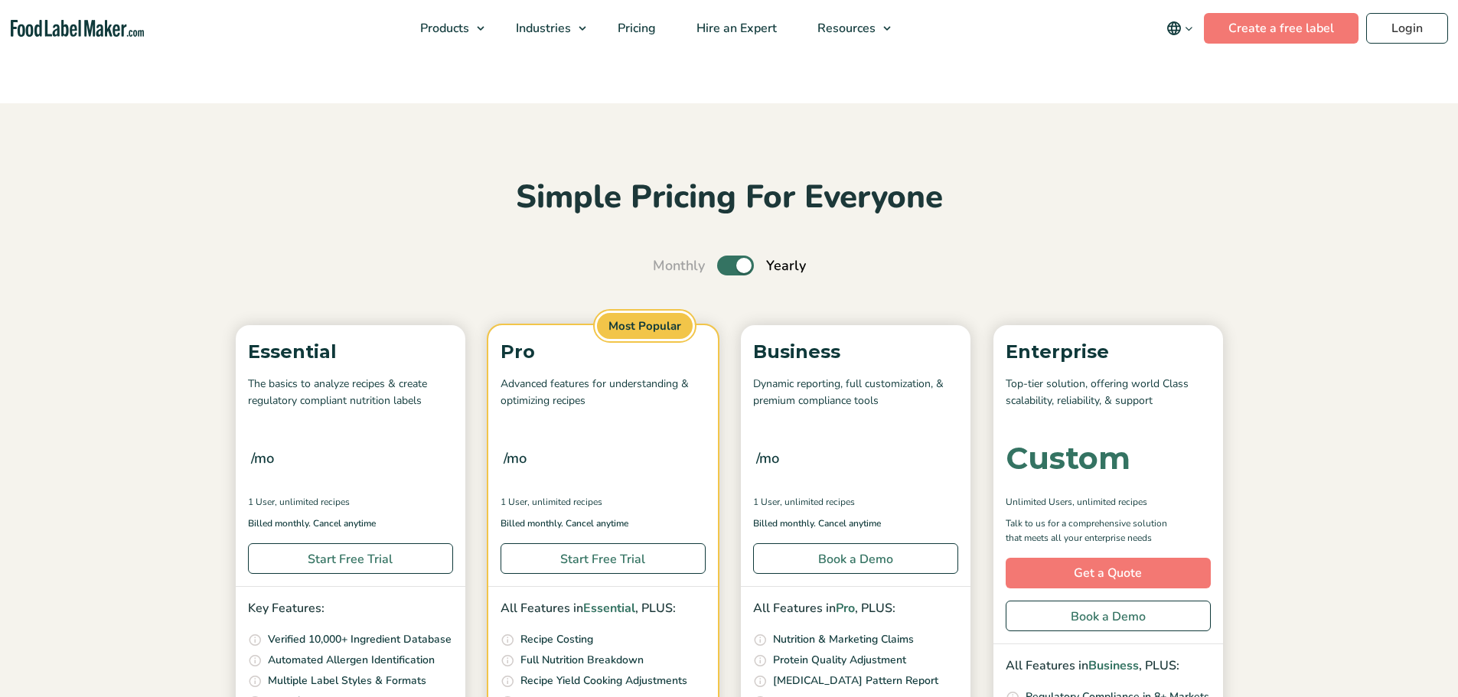 This screenshot has height=697, width=1458. I want to click on p: Recipe Yield Cooking Adjustments, so click(604, 681).